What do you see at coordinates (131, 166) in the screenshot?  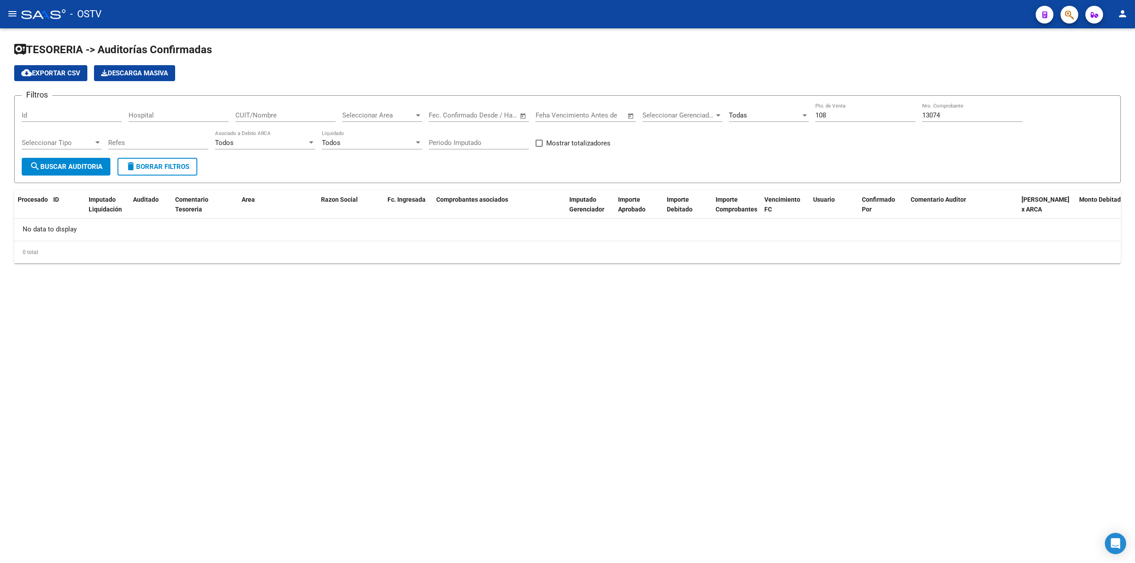 I see `mat-icon: delete` at bounding box center [131, 166].